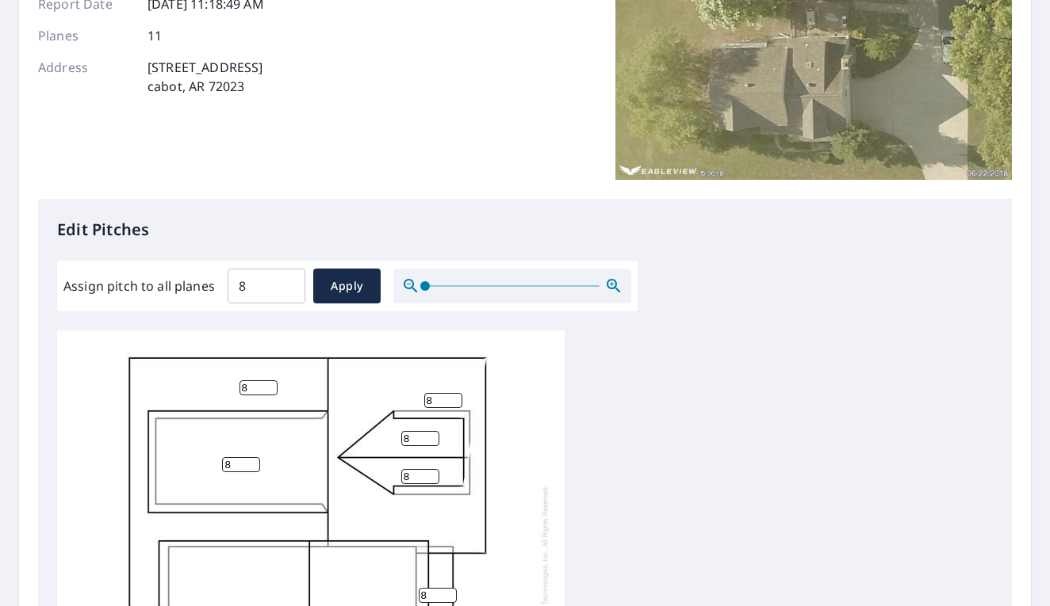 The height and width of the screenshot is (606, 1050). Describe the element at coordinates (86, 77) in the screenshot. I see `p: Address` at that location.